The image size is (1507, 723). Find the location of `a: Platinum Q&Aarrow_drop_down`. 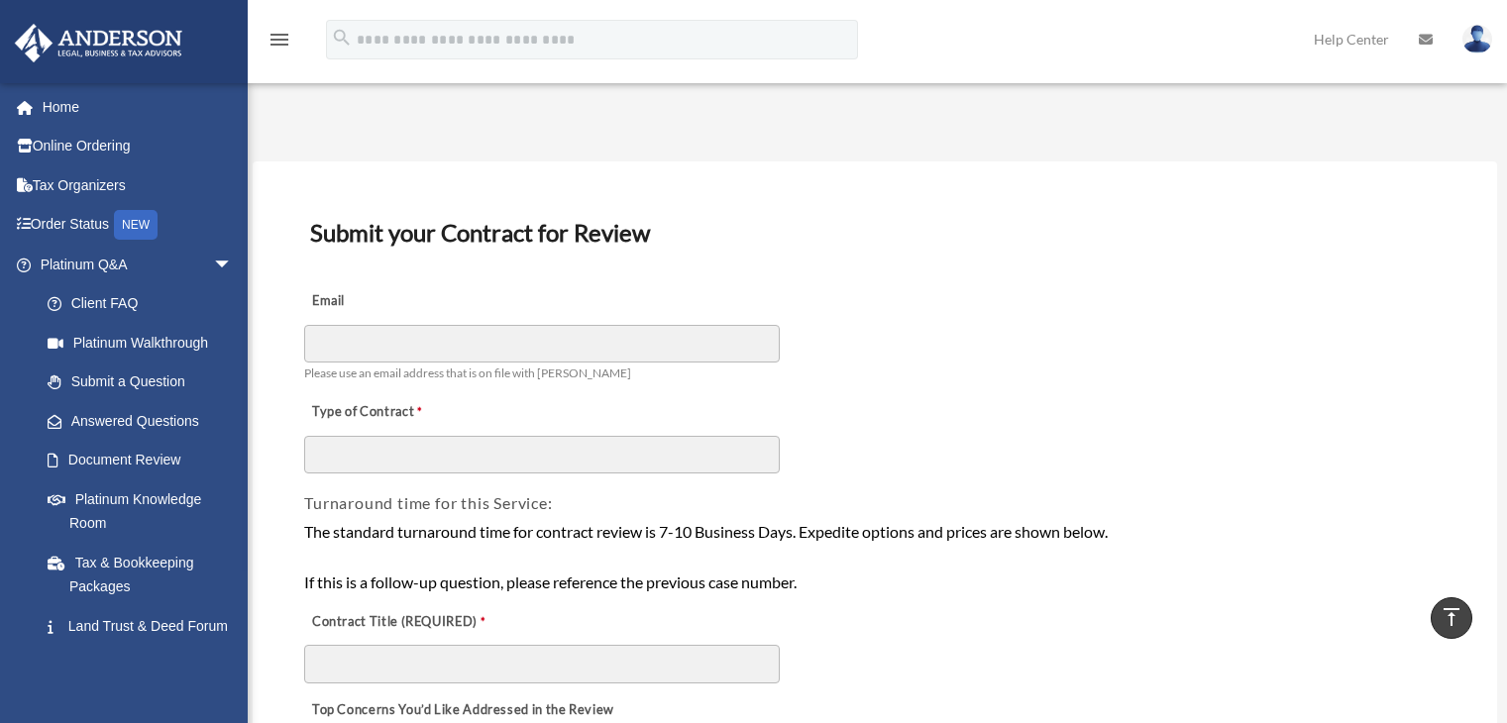

a: Platinum Q&Aarrow_drop_down is located at coordinates (138, 265).